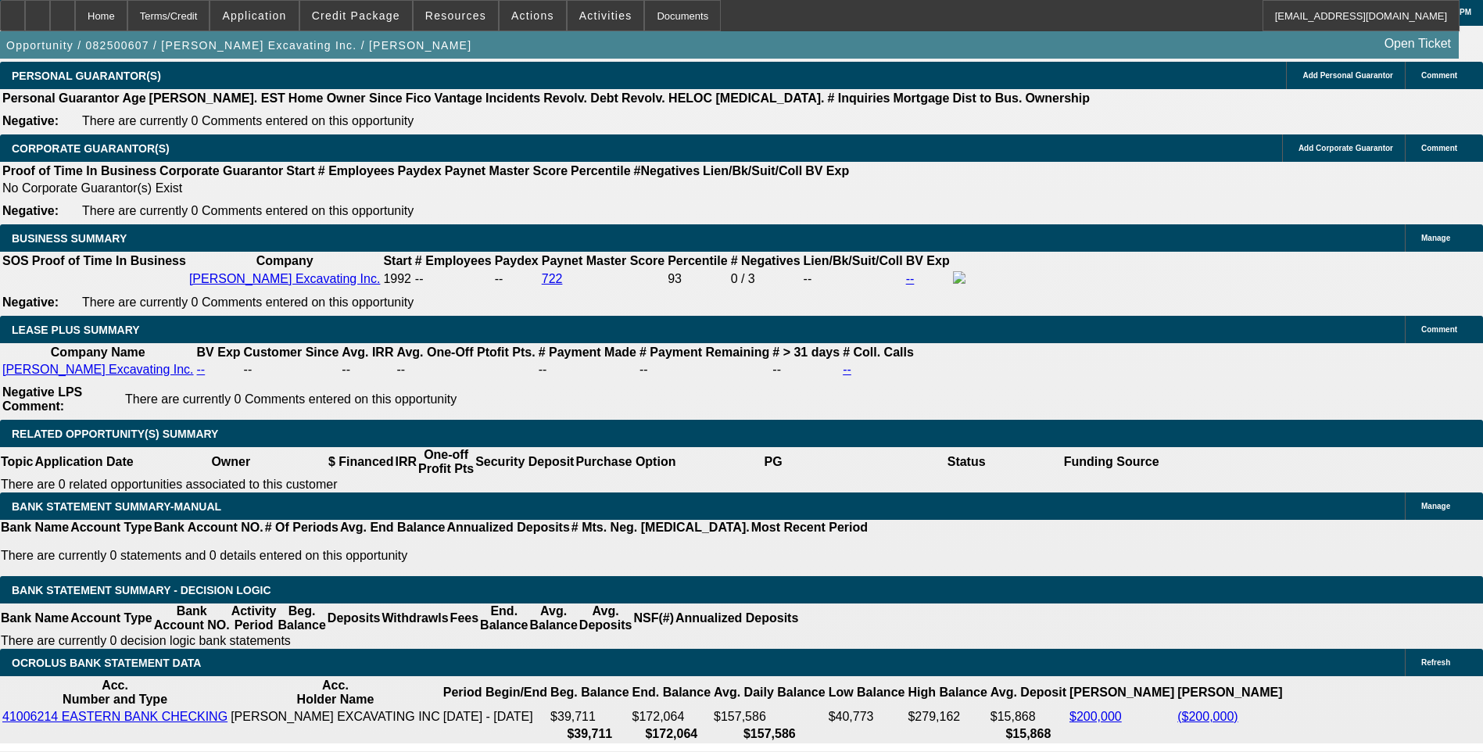  Describe the element at coordinates (1112, 462) in the screenshot. I see `th: Funding Source` at that location.